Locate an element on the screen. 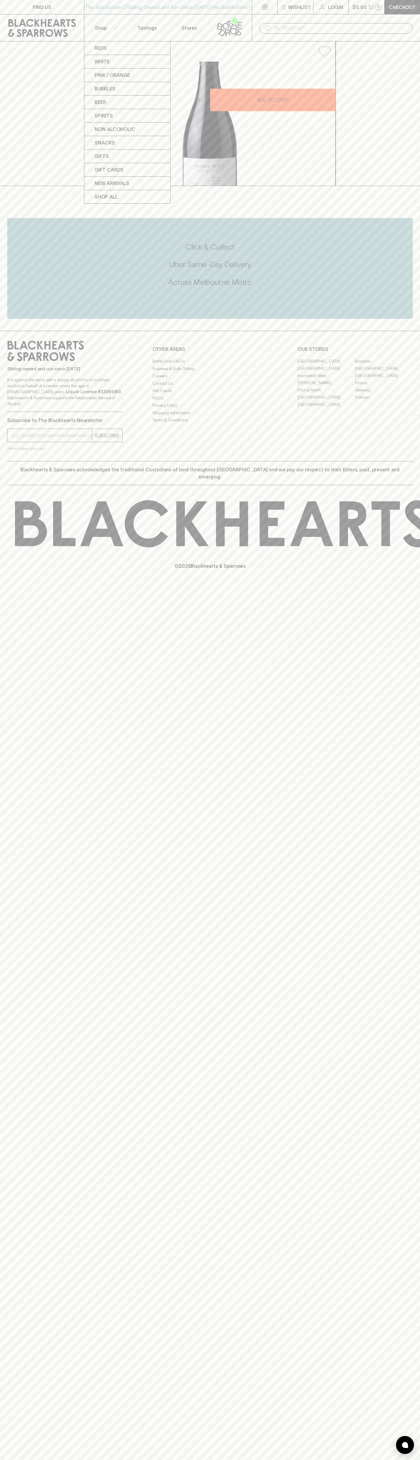 This screenshot has height=1460, width=420. p: Gifts is located at coordinates (102, 156).